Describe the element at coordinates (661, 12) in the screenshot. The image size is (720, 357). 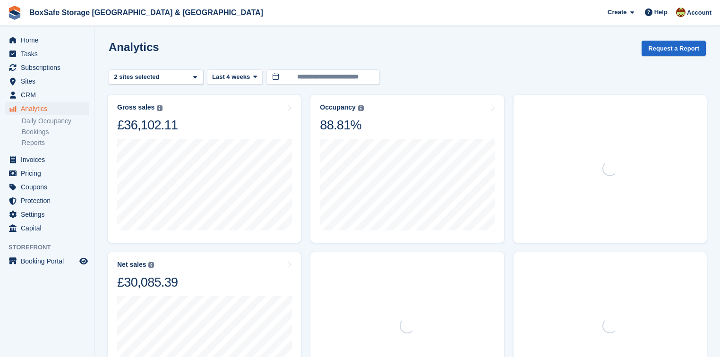
I see `span: Help` at that location.